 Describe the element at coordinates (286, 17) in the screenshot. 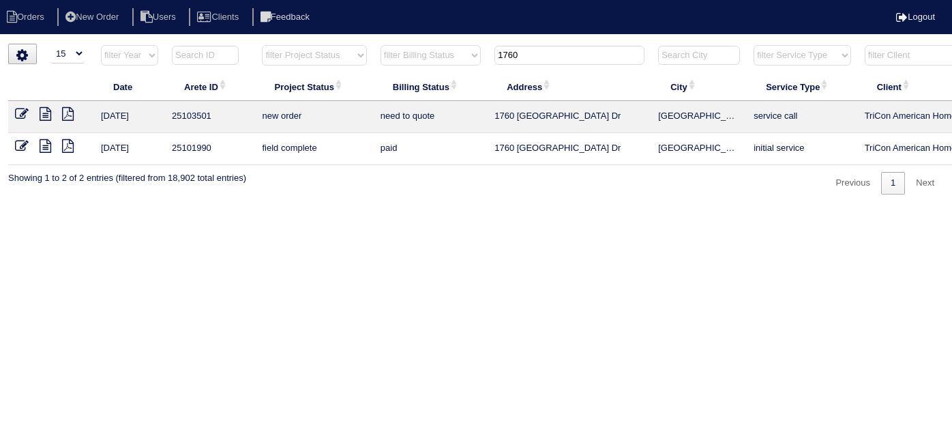

I see `li: Feedback` at that location.